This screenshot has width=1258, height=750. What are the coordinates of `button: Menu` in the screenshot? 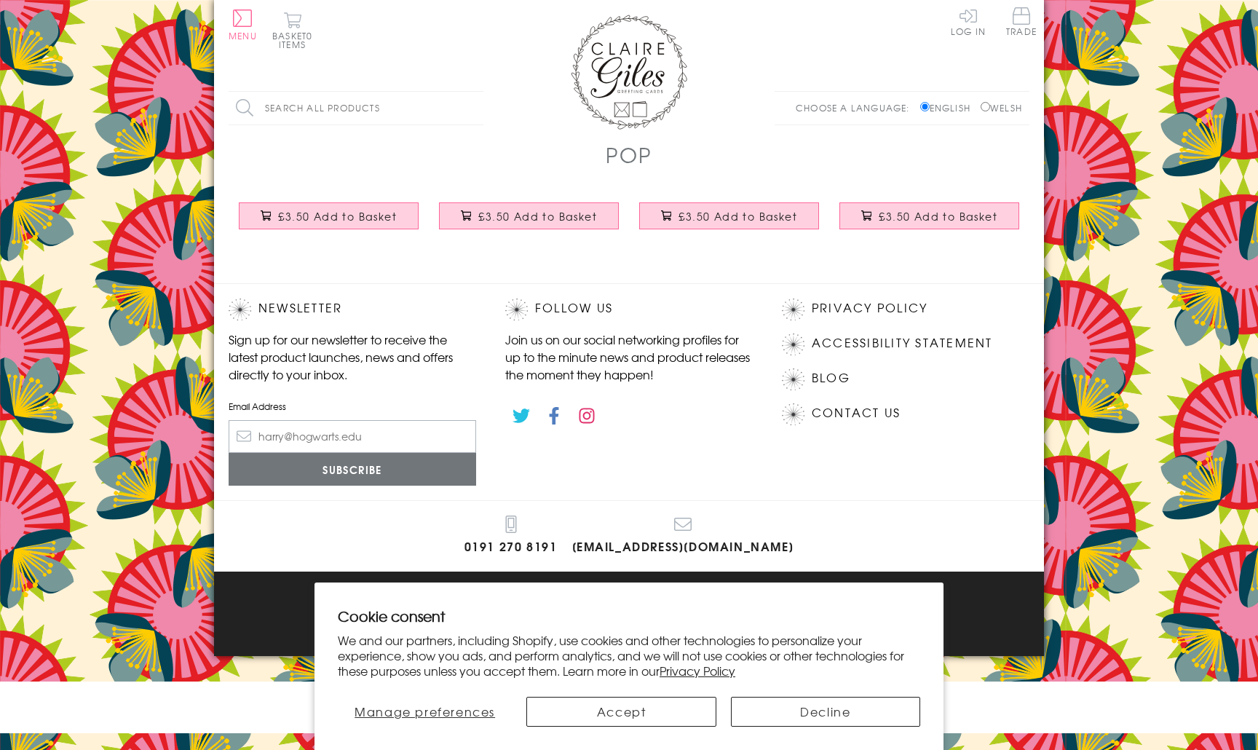 It's located at (242, 25).